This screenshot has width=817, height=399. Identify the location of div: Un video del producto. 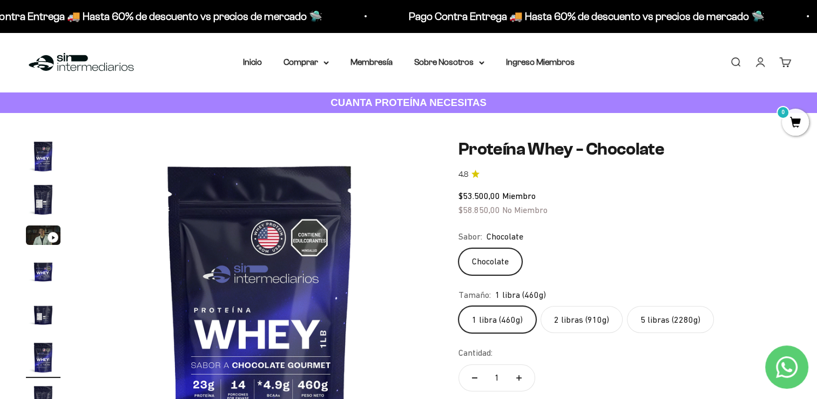
(118, 125).